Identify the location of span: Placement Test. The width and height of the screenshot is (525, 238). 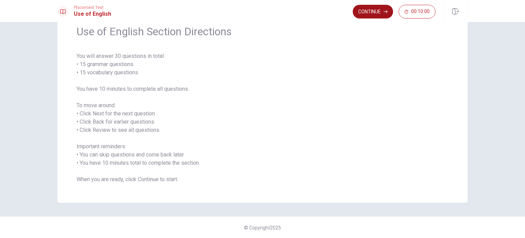
(92, 8).